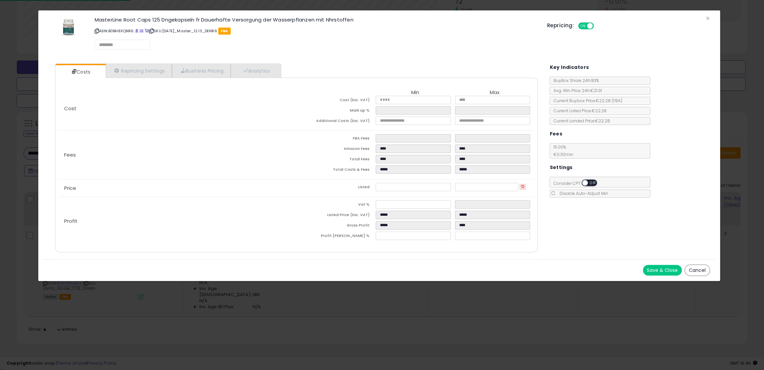  I want to click on span: €0.30 min, so click(561, 154).